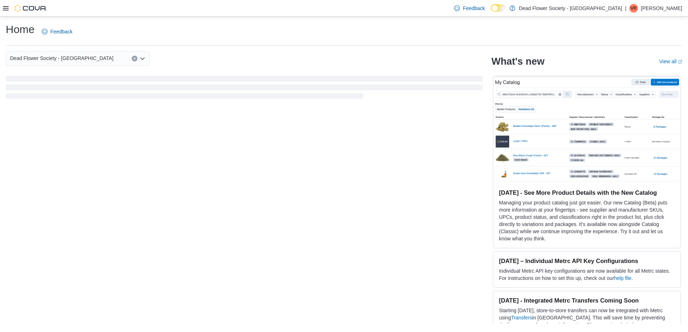 The height and width of the screenshot is (332, 688). Describe the element at coordinates (670, 61) in the screenshot. I see `a: View allExternal link` at that location.